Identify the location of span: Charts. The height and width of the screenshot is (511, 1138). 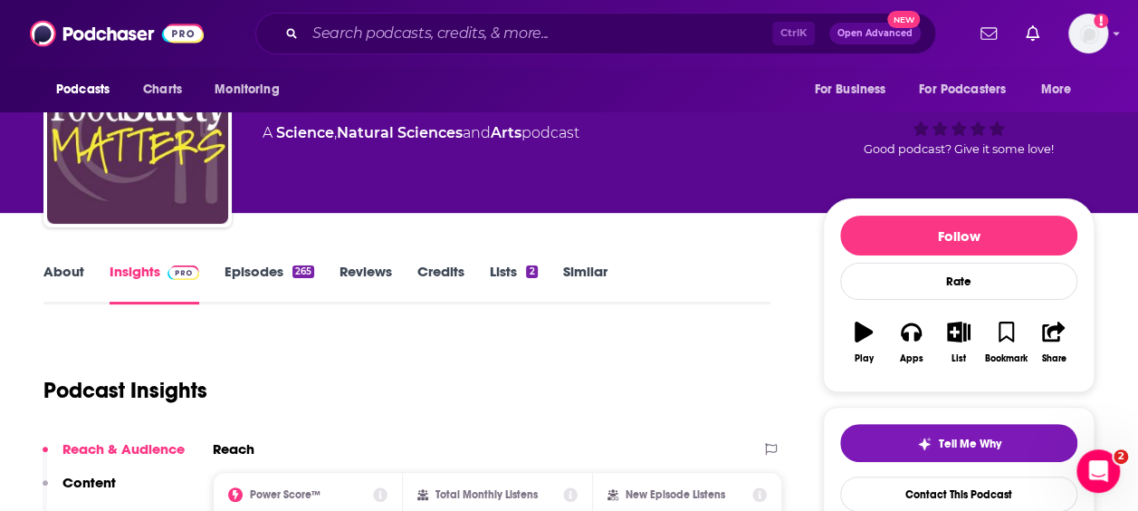
(162, 90).